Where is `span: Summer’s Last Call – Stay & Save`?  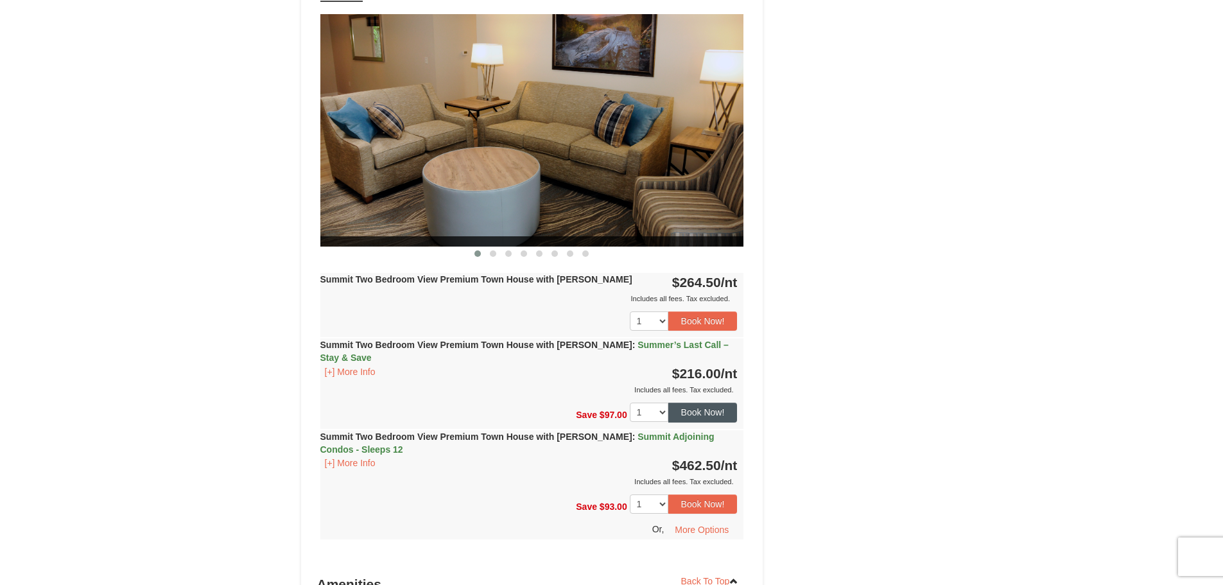 span: Summer’s Last Call – Stay & Save is located at coordinates (524, 351).